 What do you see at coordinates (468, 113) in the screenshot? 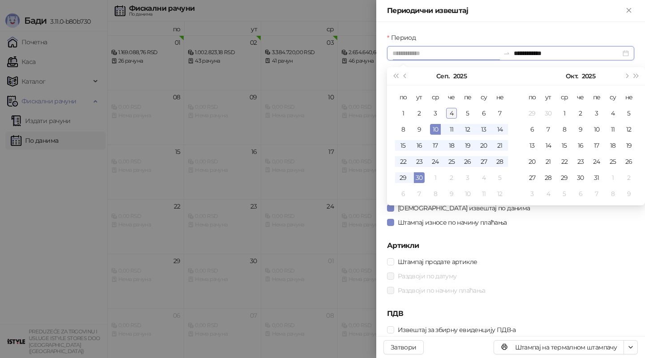
I see `td: 2025-09-05` at bounding box center [468, 113].